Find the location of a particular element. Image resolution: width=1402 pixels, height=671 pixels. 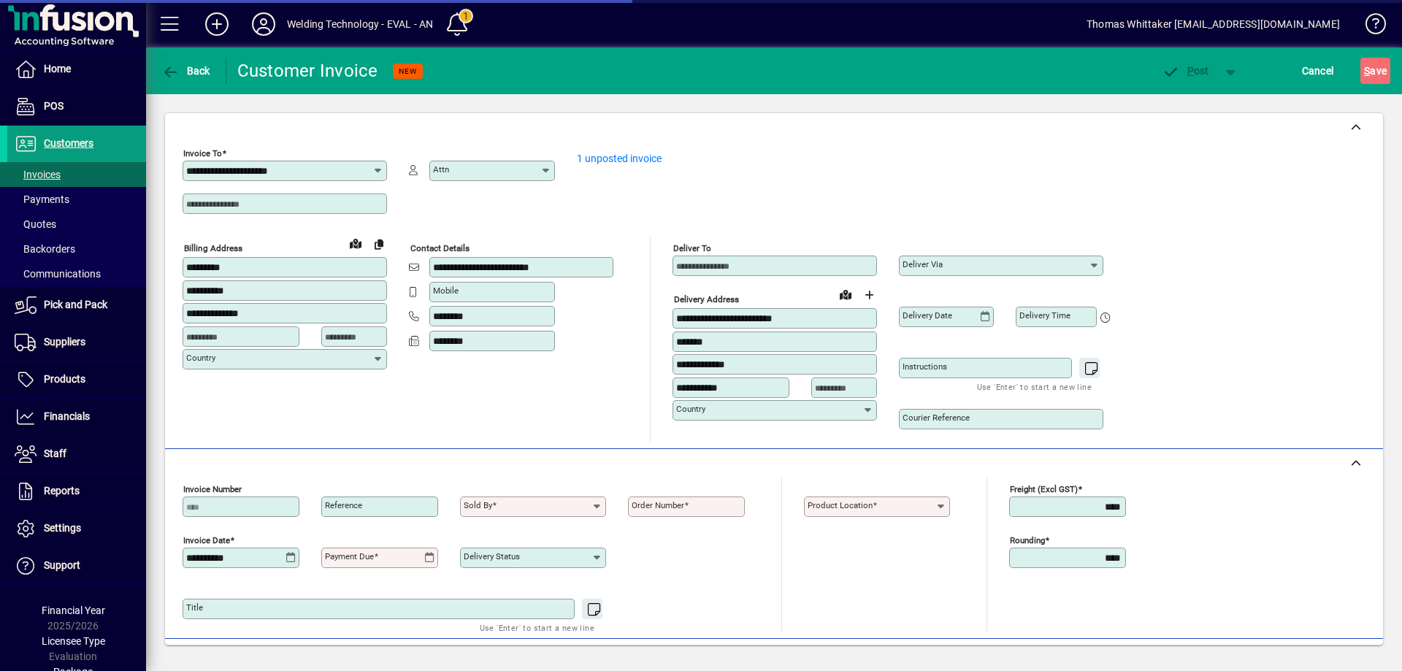

mat-label: Invoice date is located at coordinates (207, 540).